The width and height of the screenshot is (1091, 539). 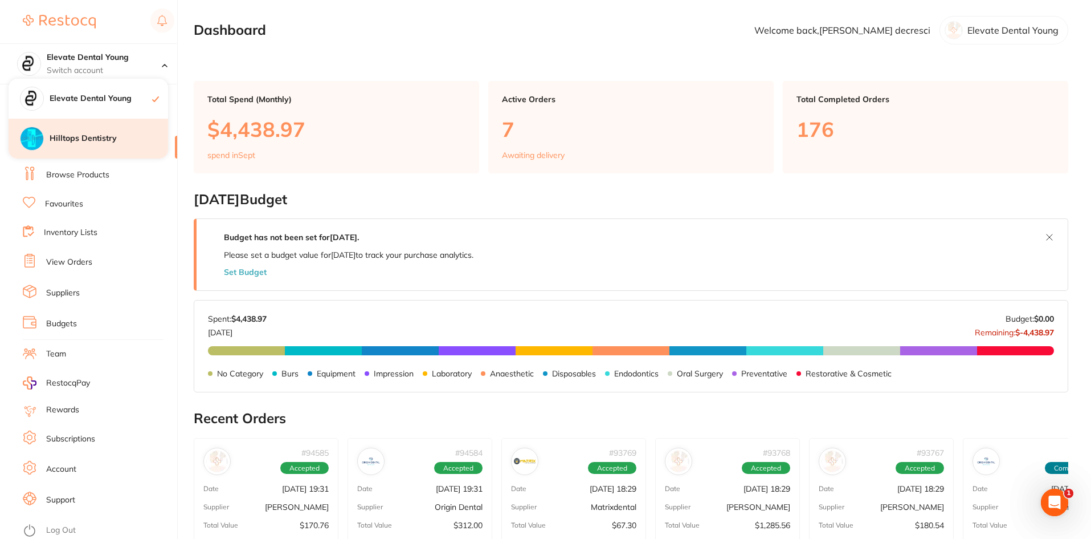 What do you see at coordinates (631, 418) in the screenshot?
I see `h2: Recent Orders` at bounding box center [631, 418].